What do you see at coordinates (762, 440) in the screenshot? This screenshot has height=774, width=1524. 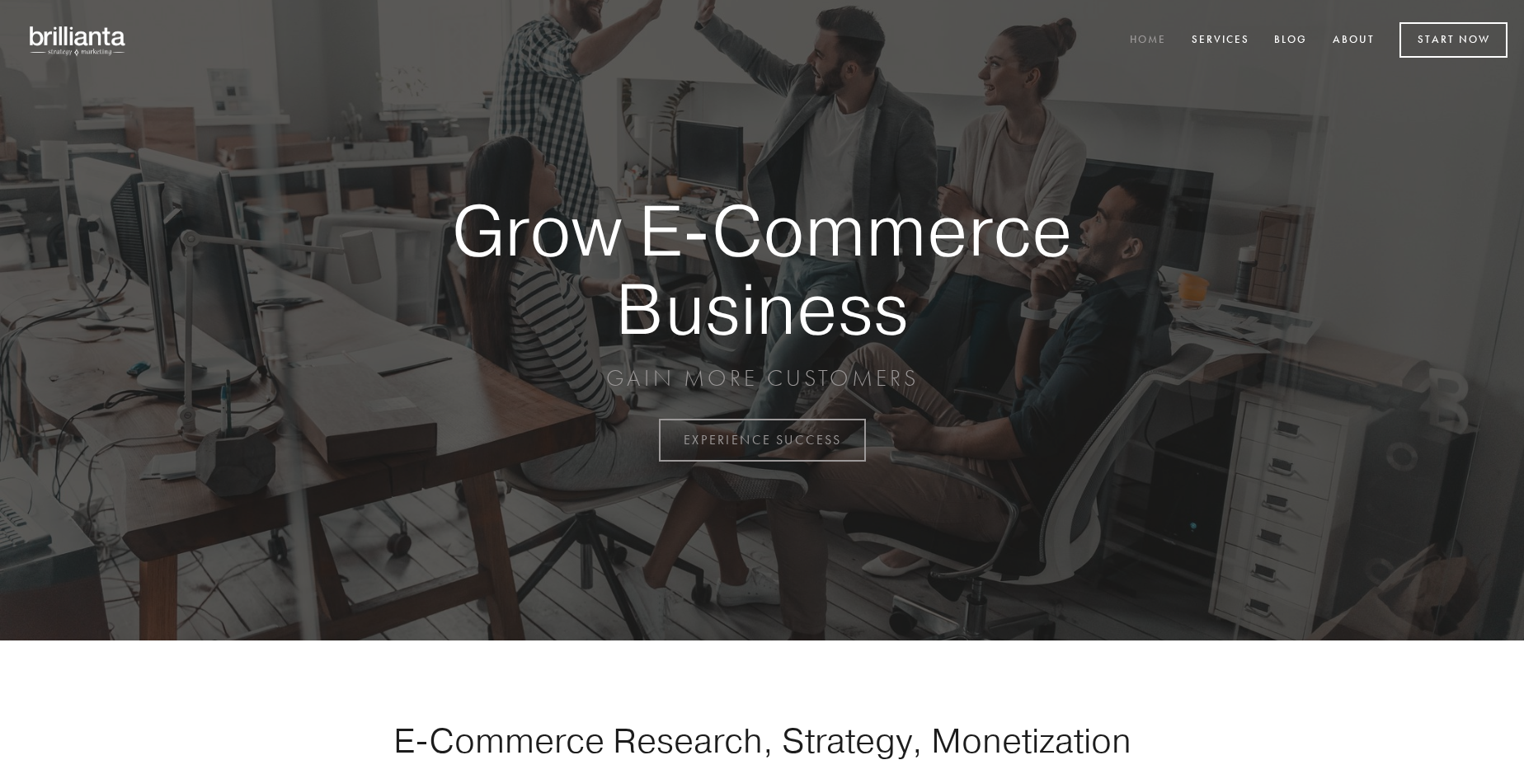 I see `a: EXPERIENCE SUCCESS` at bounding box center [762, 440].